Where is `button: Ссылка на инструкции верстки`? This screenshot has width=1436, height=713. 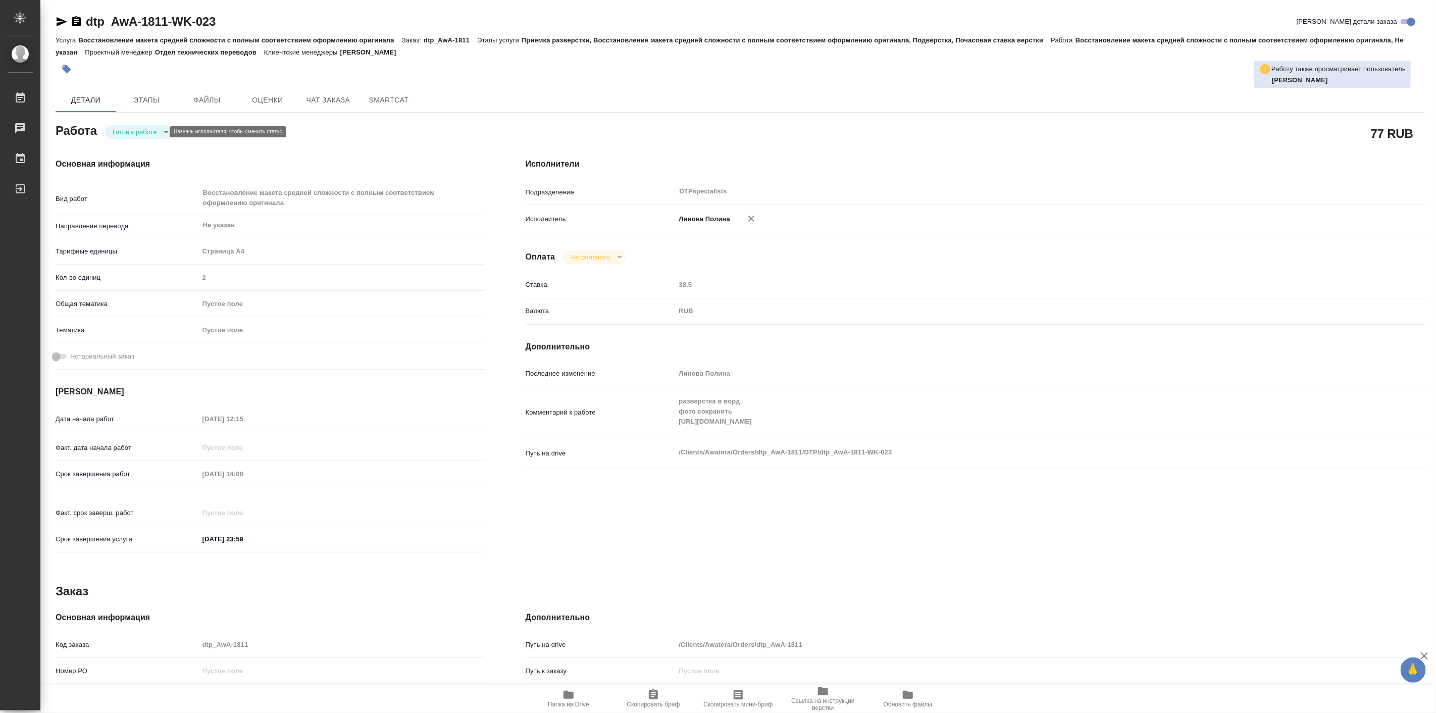
button: Ссылка на инструкции верстки is located at coordinates (823, 699).